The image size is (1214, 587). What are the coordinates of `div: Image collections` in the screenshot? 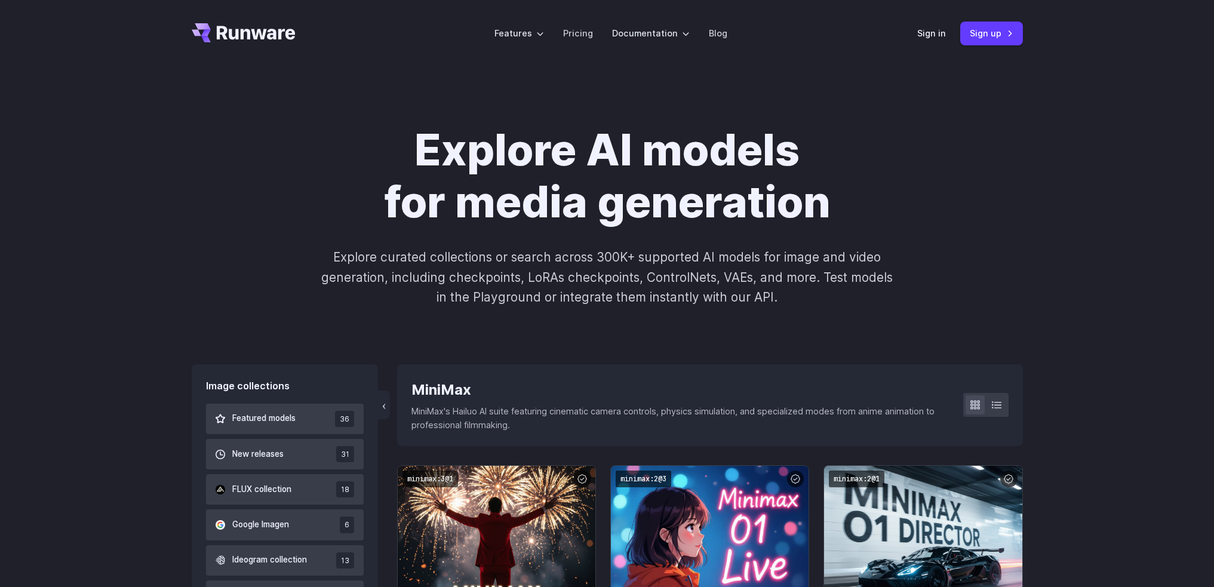 It's located at (285, 386).